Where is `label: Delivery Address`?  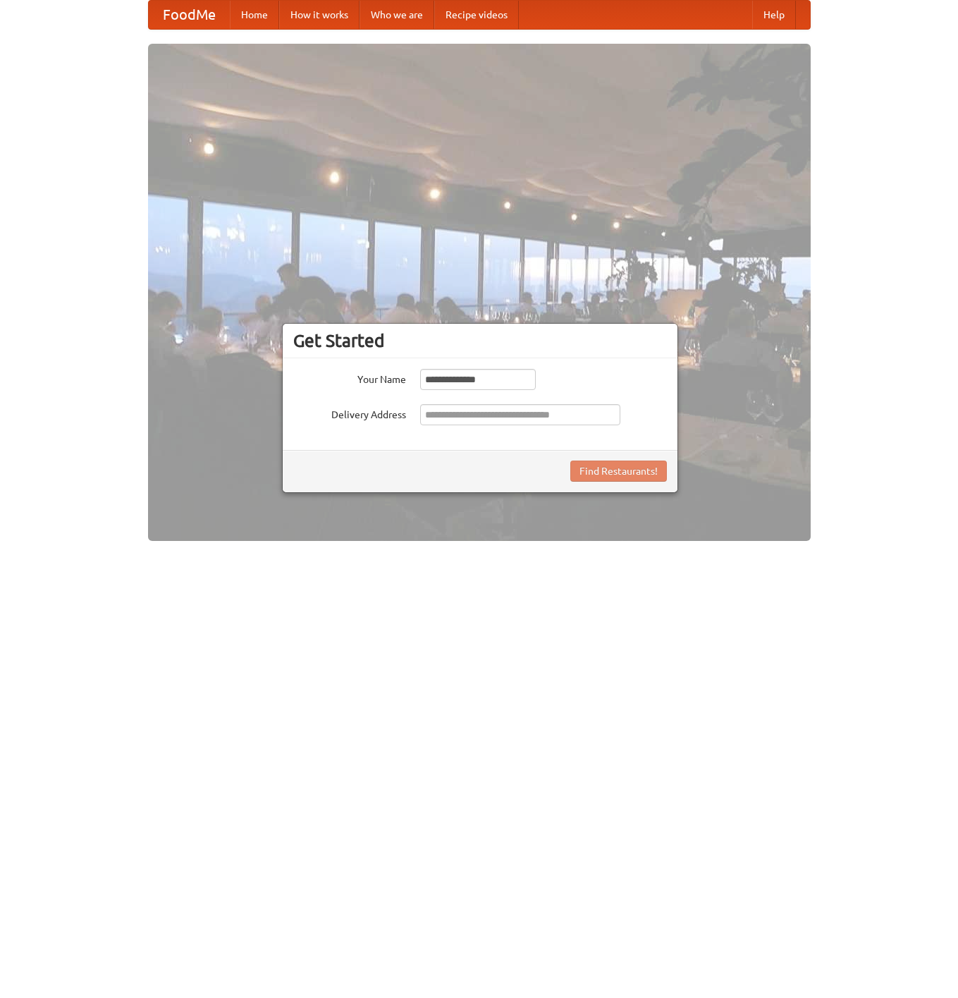
label: Delivery Address is located at coordinates (350, 413).